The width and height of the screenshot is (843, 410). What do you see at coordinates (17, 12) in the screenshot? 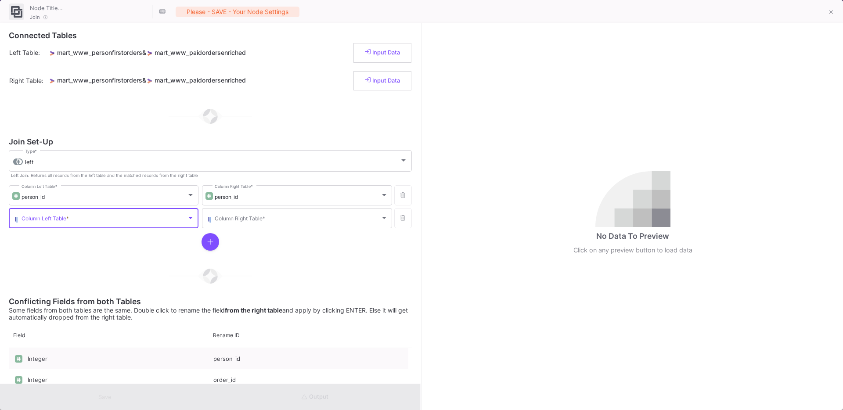
I see `img: join-ui.svg` at bounding box center [17, 12].